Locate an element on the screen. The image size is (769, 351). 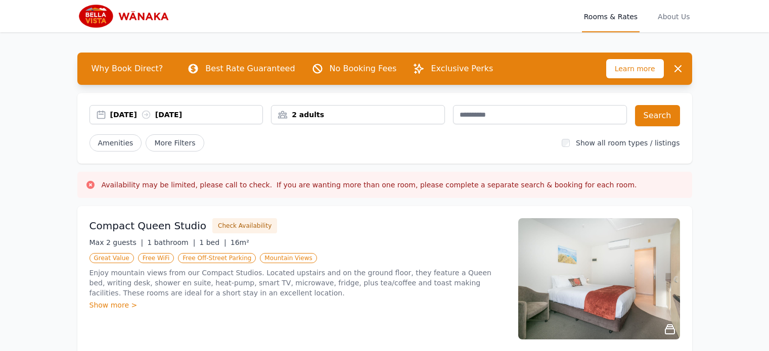
p: No Booking Fees is located at coordinates (363, 69).